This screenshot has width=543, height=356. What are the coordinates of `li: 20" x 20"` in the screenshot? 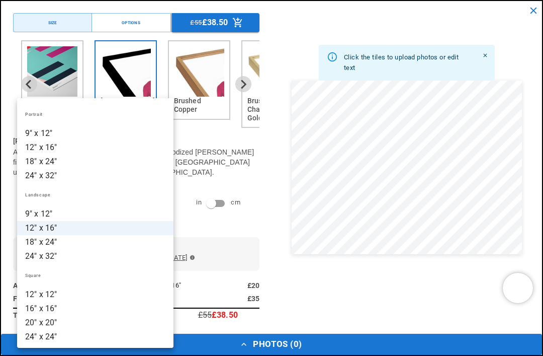 It's located at (95, 322).